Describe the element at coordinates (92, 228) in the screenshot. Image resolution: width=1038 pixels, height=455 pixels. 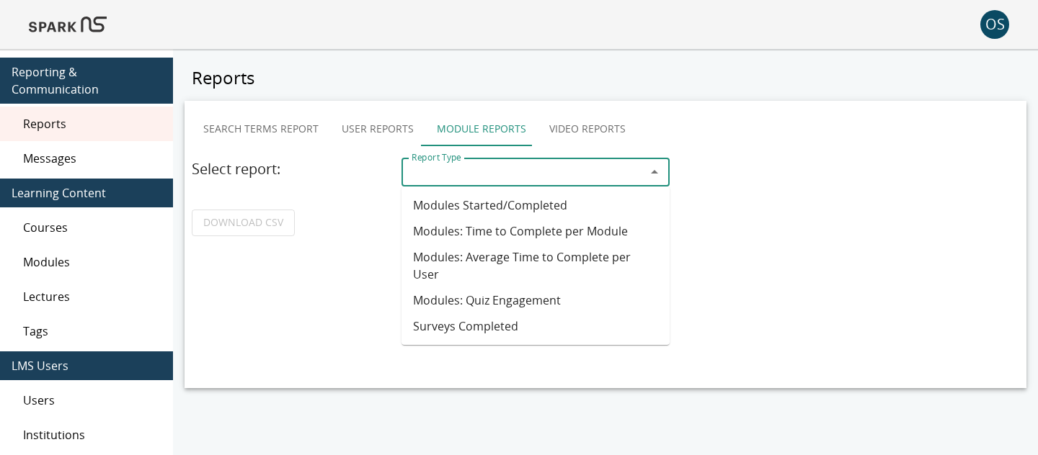
I see `span: Courses` at that location.